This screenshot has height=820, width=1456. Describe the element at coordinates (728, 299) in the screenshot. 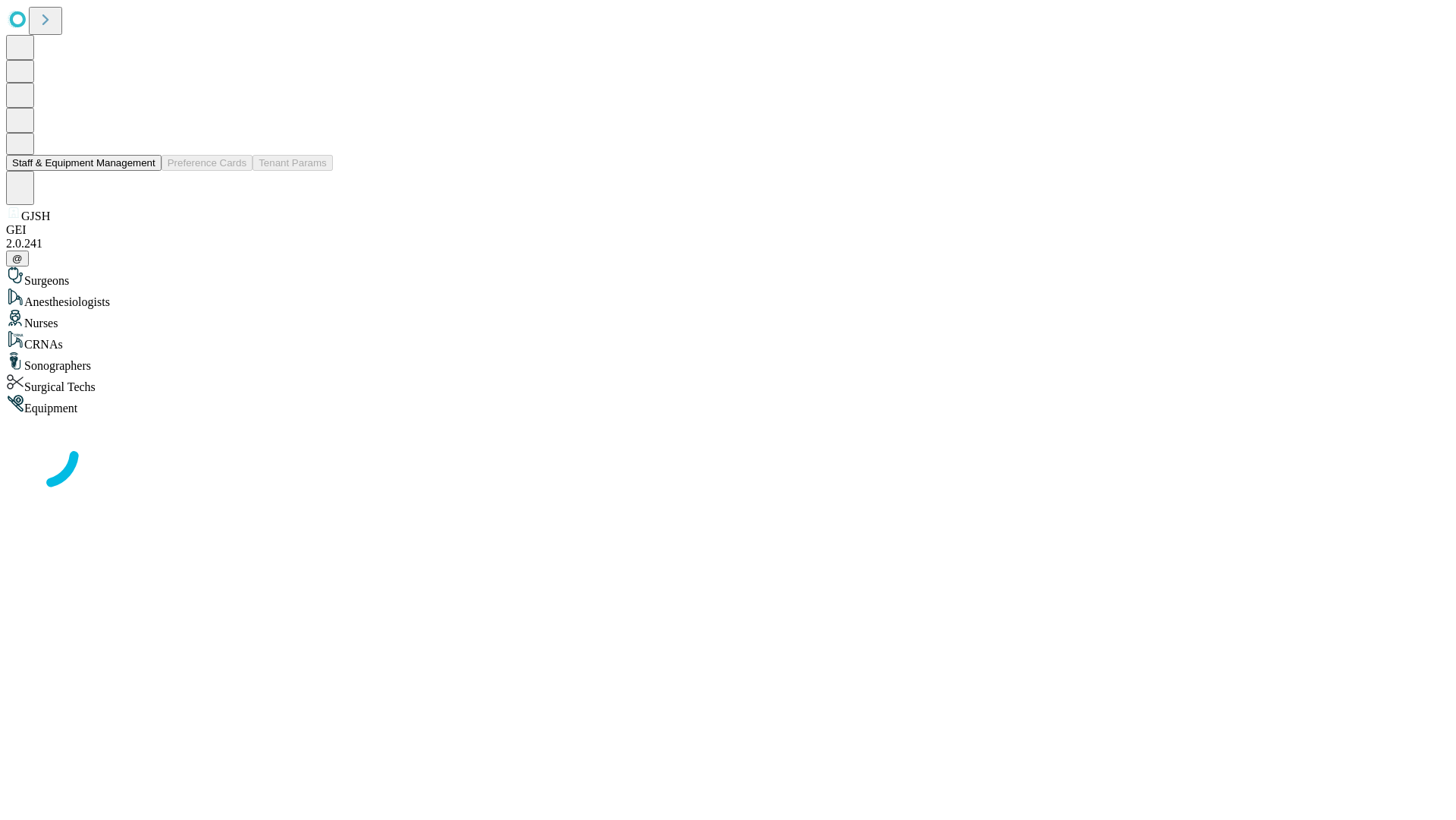

I see `div: Anesthesiologists` at that location.